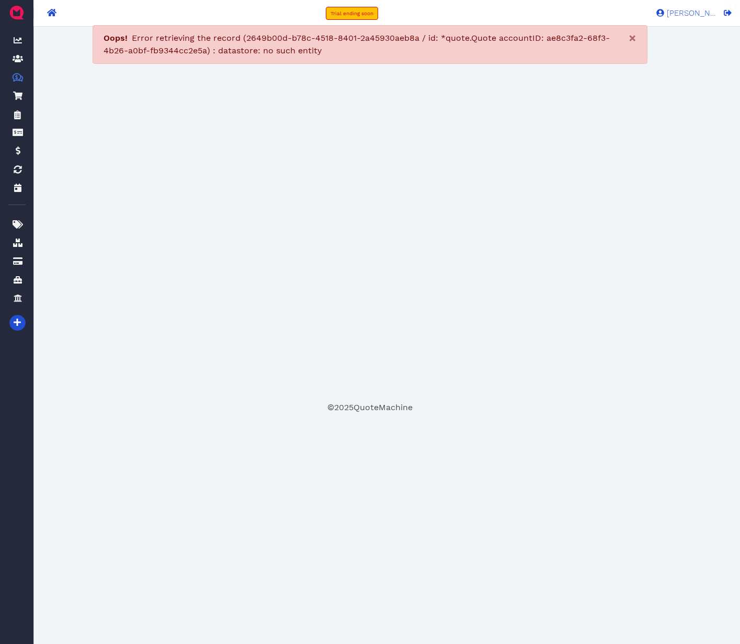  What do you see at coordinates (116, 38) in the screenshot?
I see `span: Oops!` at bounding box center [116, 38].